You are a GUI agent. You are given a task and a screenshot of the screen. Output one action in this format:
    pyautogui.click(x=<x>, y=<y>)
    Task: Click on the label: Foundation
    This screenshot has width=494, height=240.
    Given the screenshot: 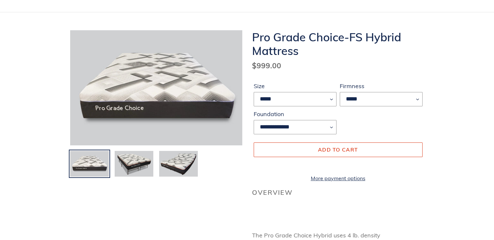 What is the action you would take?
    pyautogui.click(x=295, y=114)
    